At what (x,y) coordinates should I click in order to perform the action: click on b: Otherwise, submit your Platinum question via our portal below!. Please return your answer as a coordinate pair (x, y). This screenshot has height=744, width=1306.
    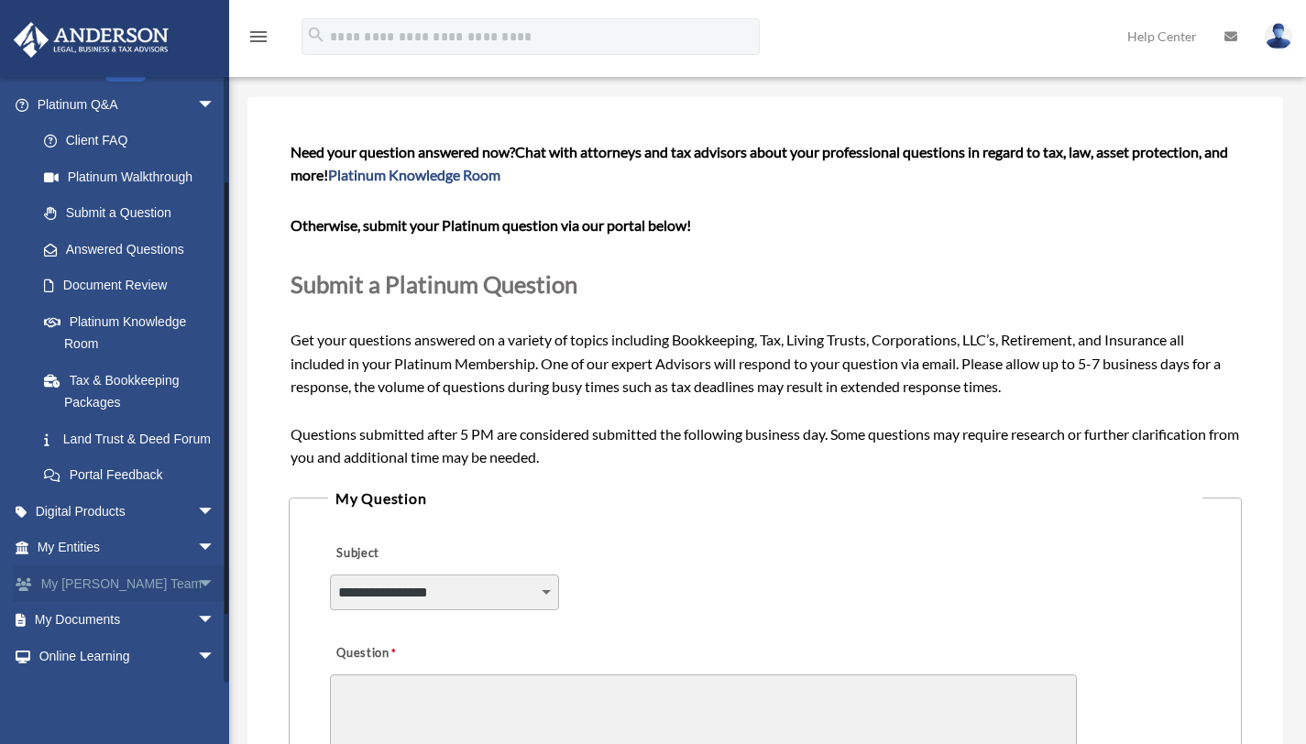
    Looking at the image, I should click on (490, 225).